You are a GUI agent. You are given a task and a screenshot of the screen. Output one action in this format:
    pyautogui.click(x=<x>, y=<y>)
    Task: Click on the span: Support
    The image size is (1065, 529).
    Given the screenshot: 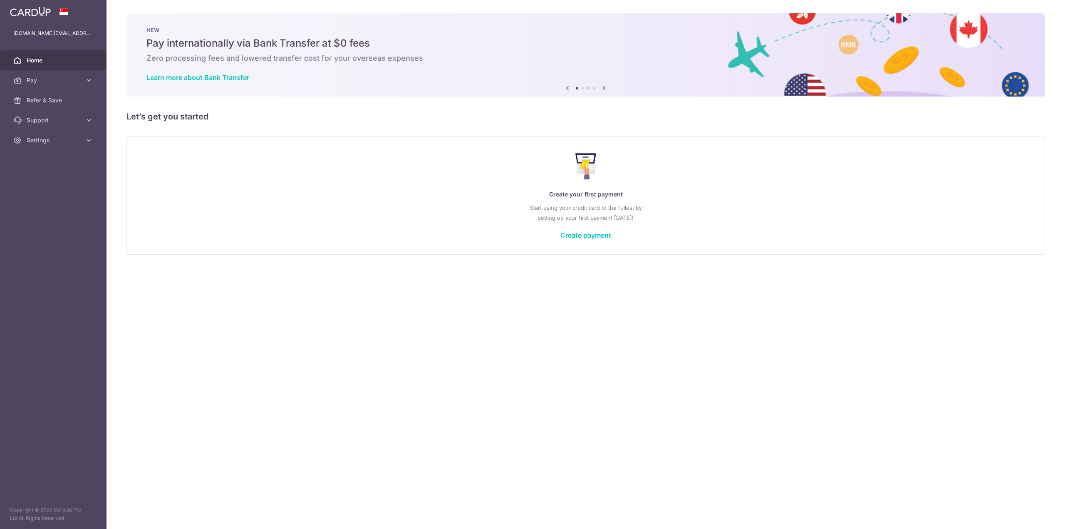 What is the action you would take?
    pyautogui.click(x=54, y=120)
    